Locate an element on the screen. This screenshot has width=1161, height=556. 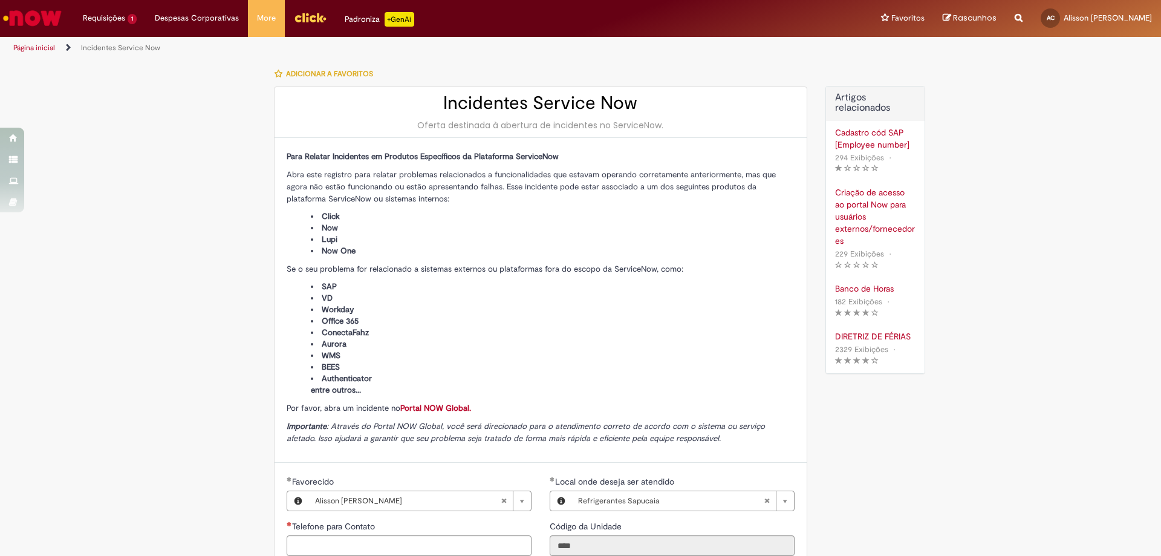
div: Cadastro cód SAP [Employee number] is located at coordinates (875, 139).